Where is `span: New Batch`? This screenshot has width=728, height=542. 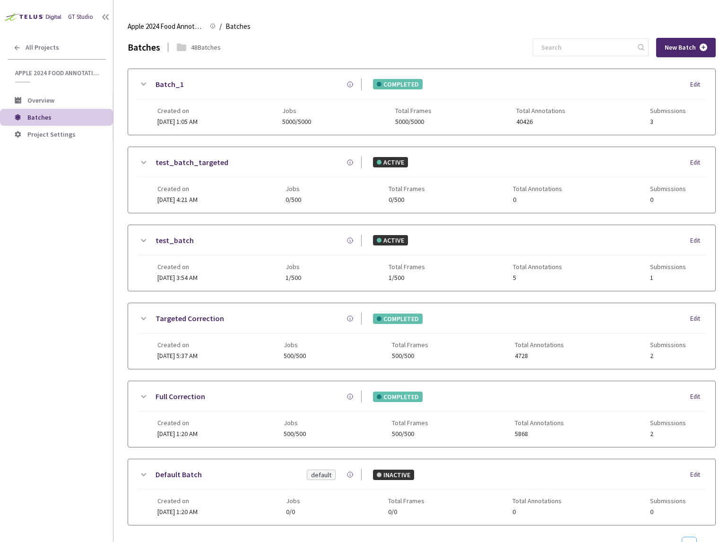 span: New Batch is located at coordinates (680, 47).